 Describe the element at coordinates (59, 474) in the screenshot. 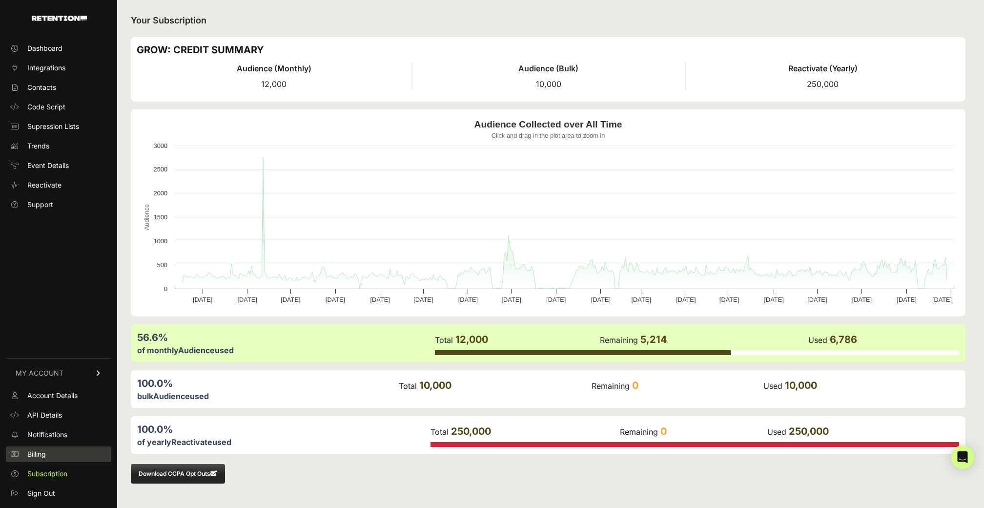

I see `a: Subscription` at that location.